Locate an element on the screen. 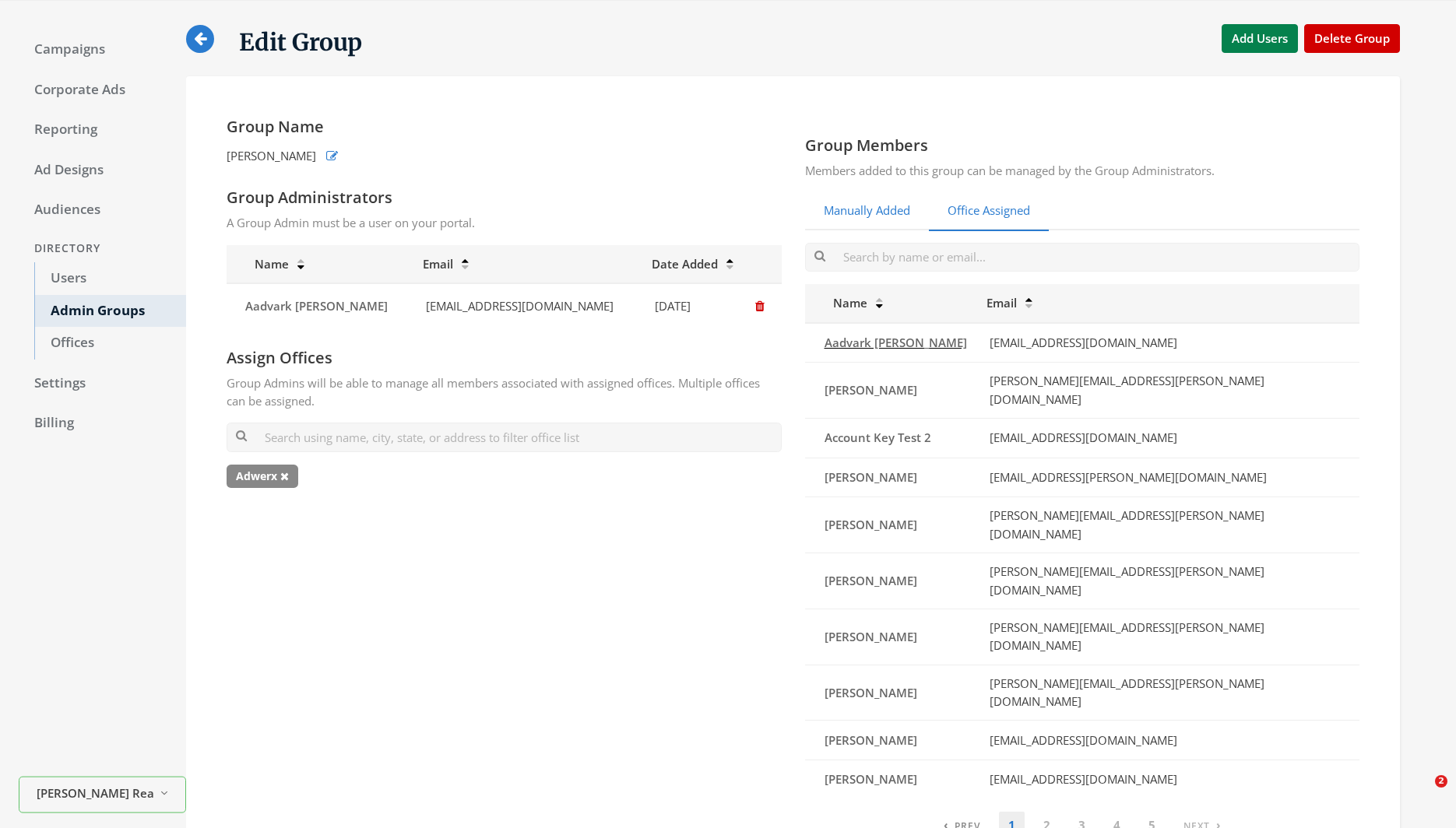  span: Date Added is located at coordinates (685, 264).